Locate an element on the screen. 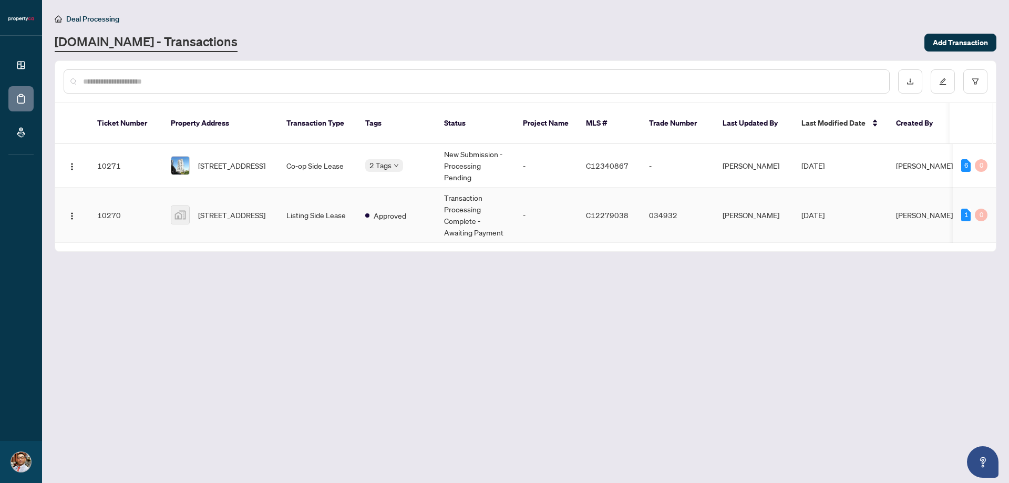 The width and height of the screenshot is (1009, 483). td: Listing Side Lease is located at coordinates (317, 215).